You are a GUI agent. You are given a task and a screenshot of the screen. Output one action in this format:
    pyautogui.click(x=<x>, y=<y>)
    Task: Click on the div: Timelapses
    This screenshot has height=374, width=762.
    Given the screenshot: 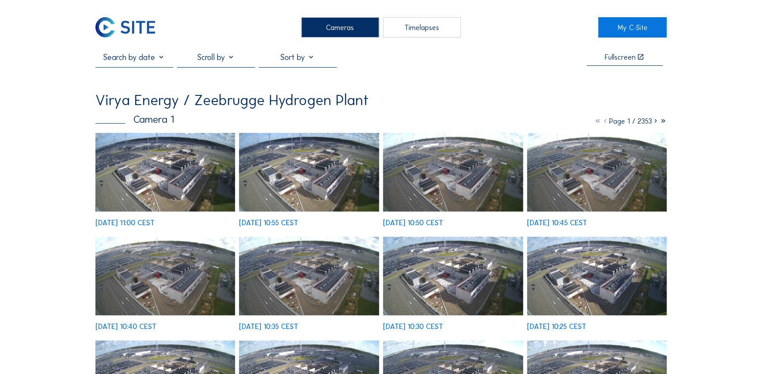 What is the action you would take?
    pyautogui.click(x=422, y=27)
    